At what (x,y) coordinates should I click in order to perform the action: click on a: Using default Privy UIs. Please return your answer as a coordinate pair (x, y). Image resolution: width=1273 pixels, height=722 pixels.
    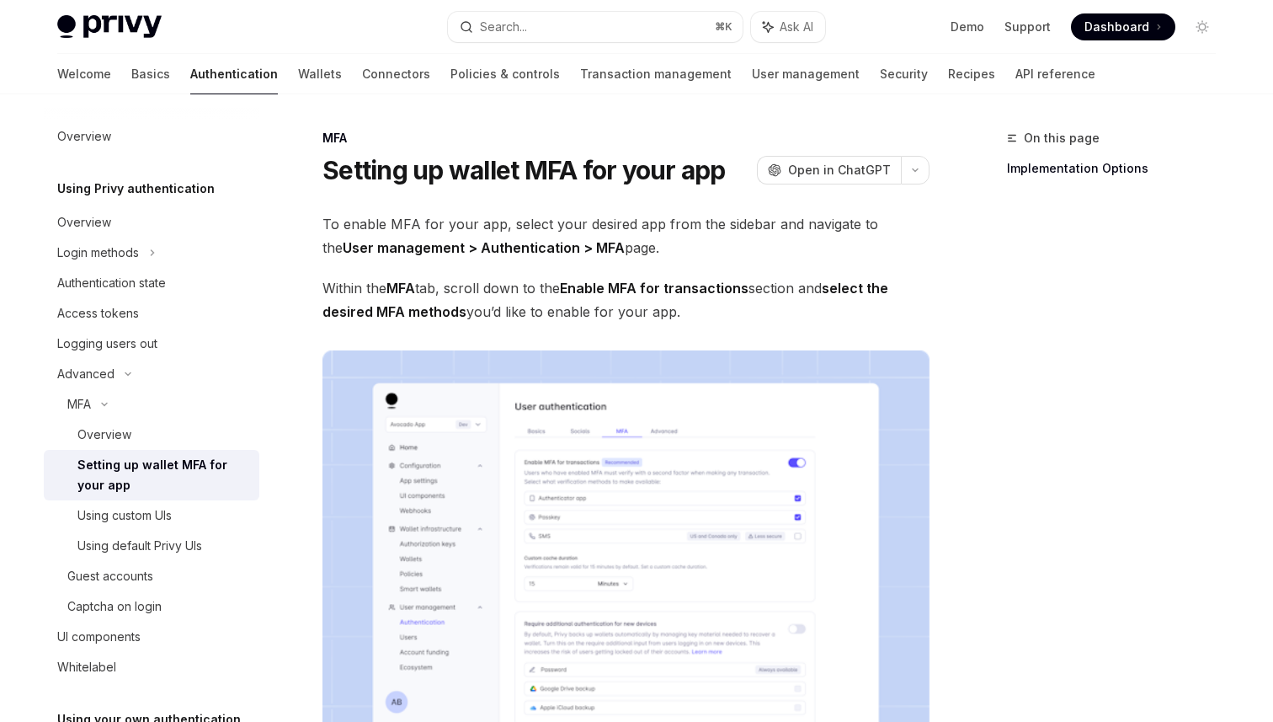
    Looking at the image, I should click on (152, 546).